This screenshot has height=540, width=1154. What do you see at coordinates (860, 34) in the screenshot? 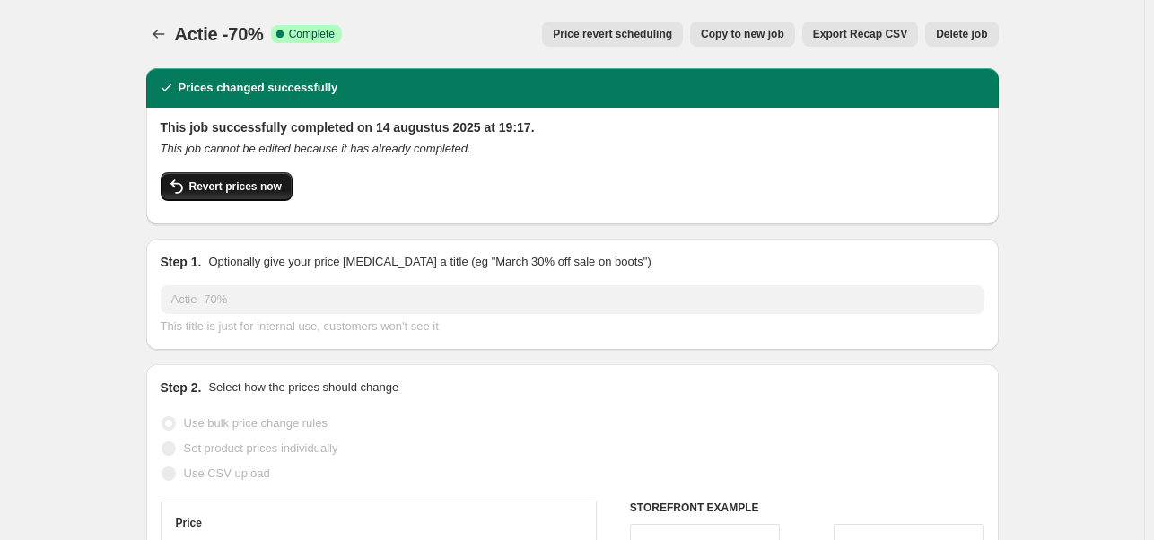
I see `span: Export Recap CSV` at bounding box center [860, 34].